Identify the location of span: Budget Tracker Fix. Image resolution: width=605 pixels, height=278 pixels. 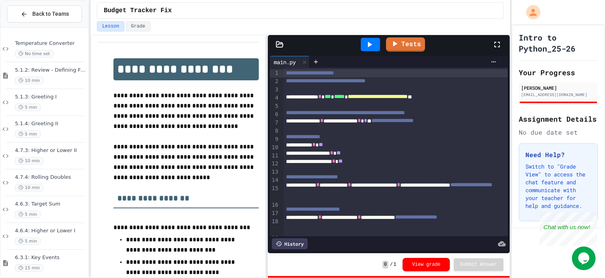
(138, 11).